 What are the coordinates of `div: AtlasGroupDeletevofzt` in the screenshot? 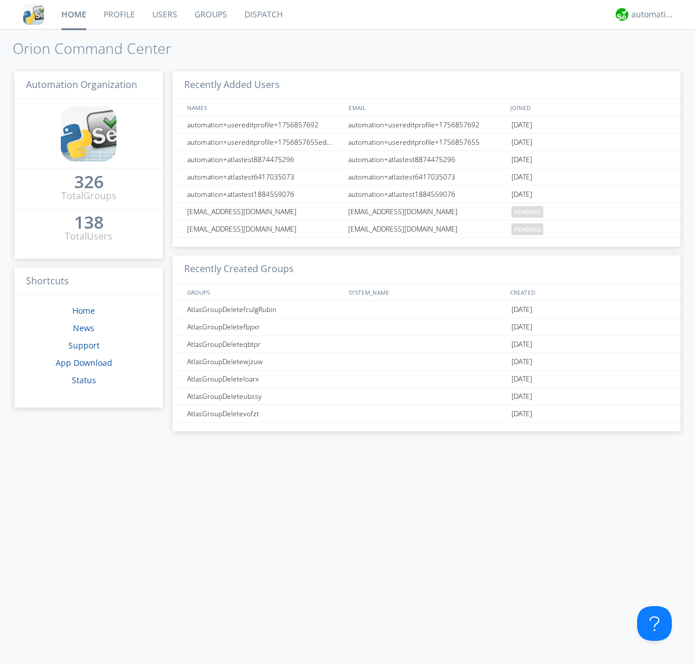 It's located at (264, 413).